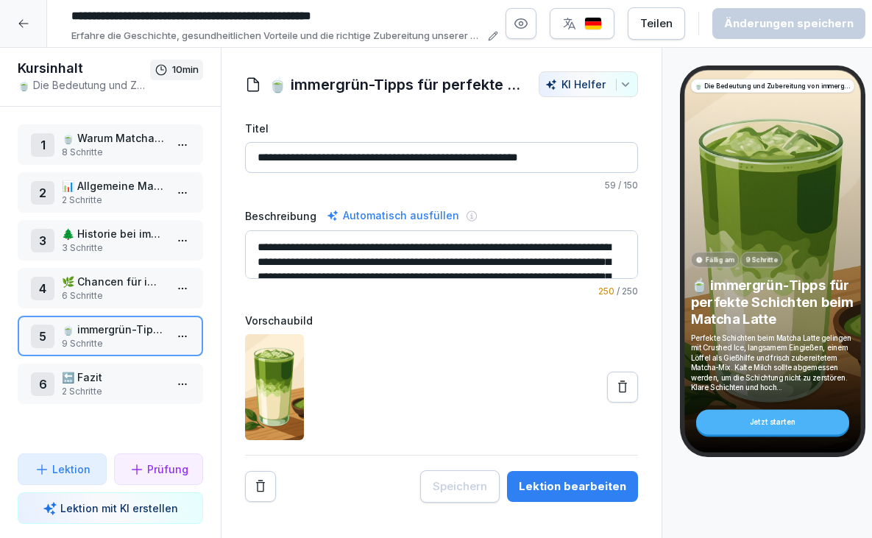 This screenshot has height=538, width=872. Describe the element at coordinates (43, 145) in the screenshot. I see `div: 1` at that location.